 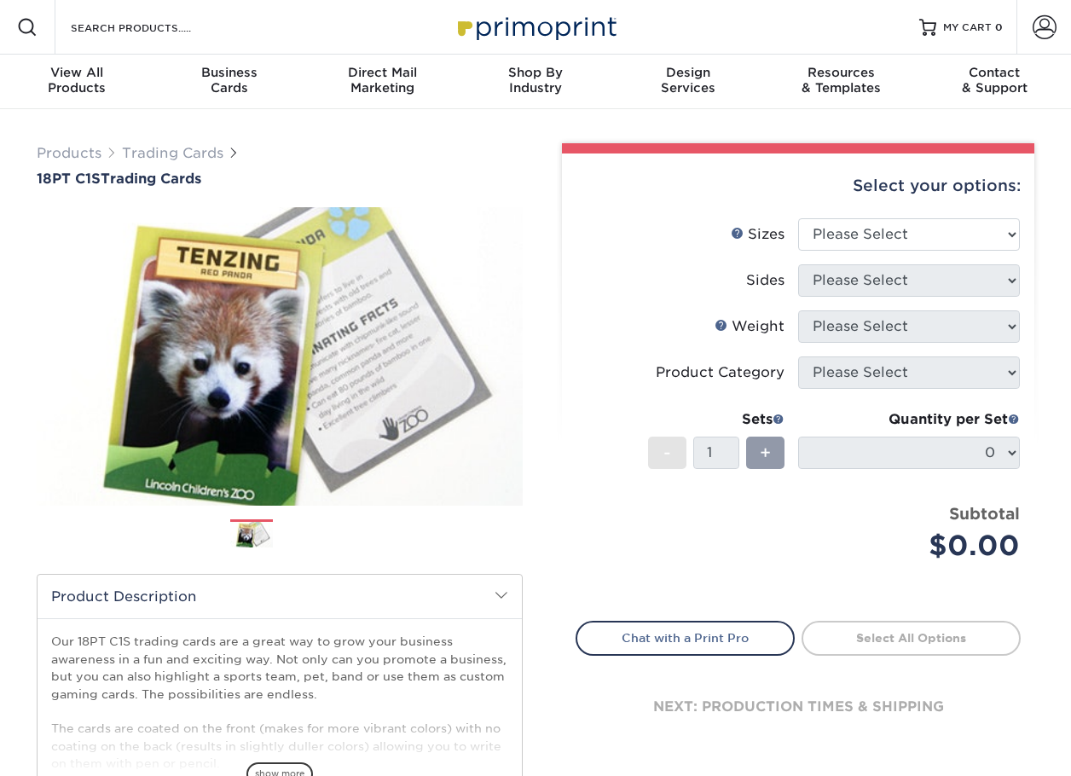 I want to click on a: 18PT C1STrading Cards, so click(x=280, y=178).